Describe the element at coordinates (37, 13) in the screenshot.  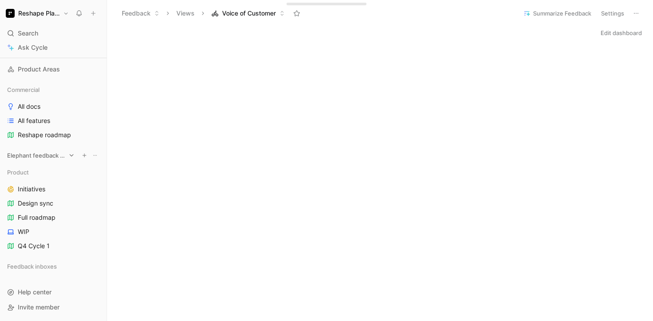
I see `button: Reshape PlatformReshape Platform` at that location.